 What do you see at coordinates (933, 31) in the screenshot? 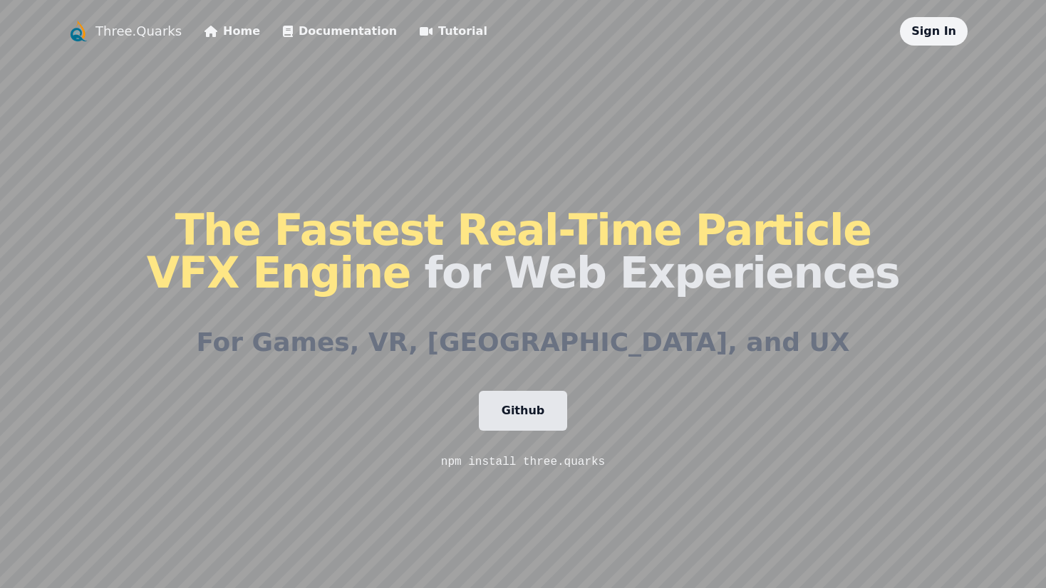
I see `a: Sign In` at bounding box center [933, 31].